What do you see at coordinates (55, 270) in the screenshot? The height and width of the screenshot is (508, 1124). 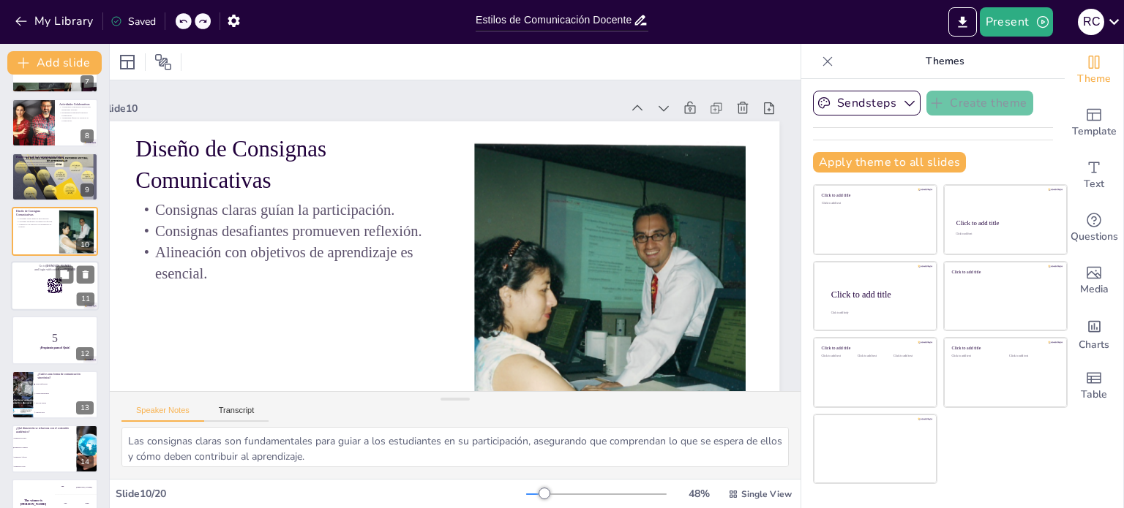 I see `p: and login with code` at bounding box center [55, 270].